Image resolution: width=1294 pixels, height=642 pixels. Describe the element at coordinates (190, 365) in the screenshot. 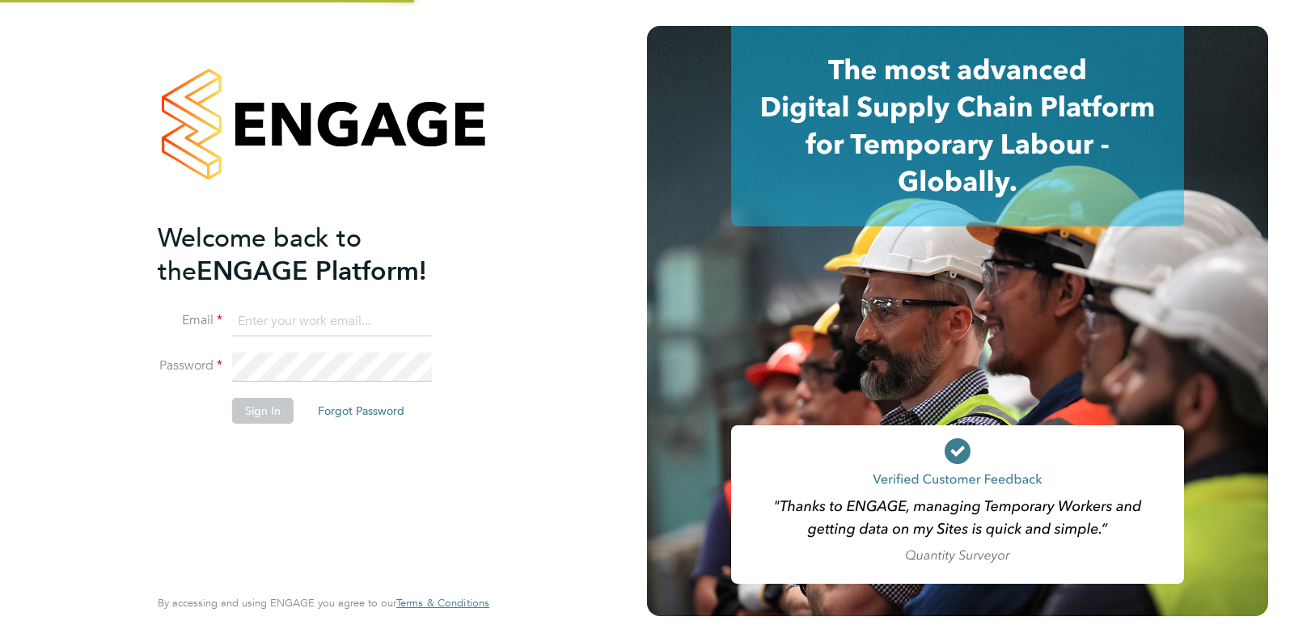

I see `label: Password` at that location.